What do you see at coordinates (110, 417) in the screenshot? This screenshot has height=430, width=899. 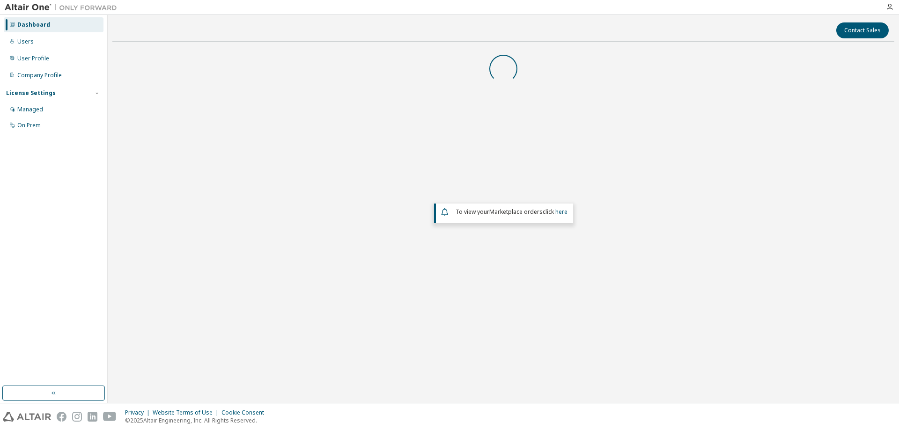 I see `img: youtube.svg` at bounding box center [110, 417].